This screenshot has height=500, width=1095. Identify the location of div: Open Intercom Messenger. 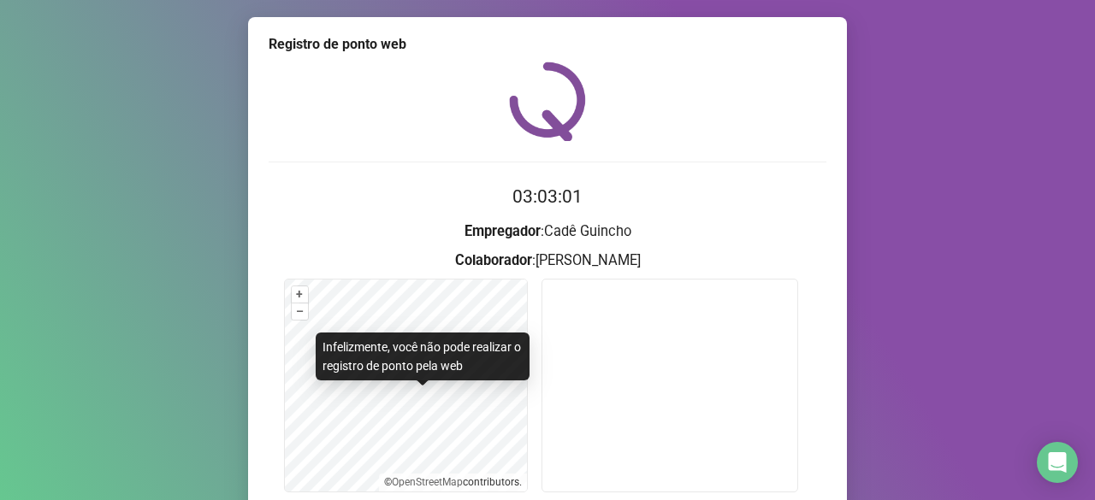
(1057, 463).